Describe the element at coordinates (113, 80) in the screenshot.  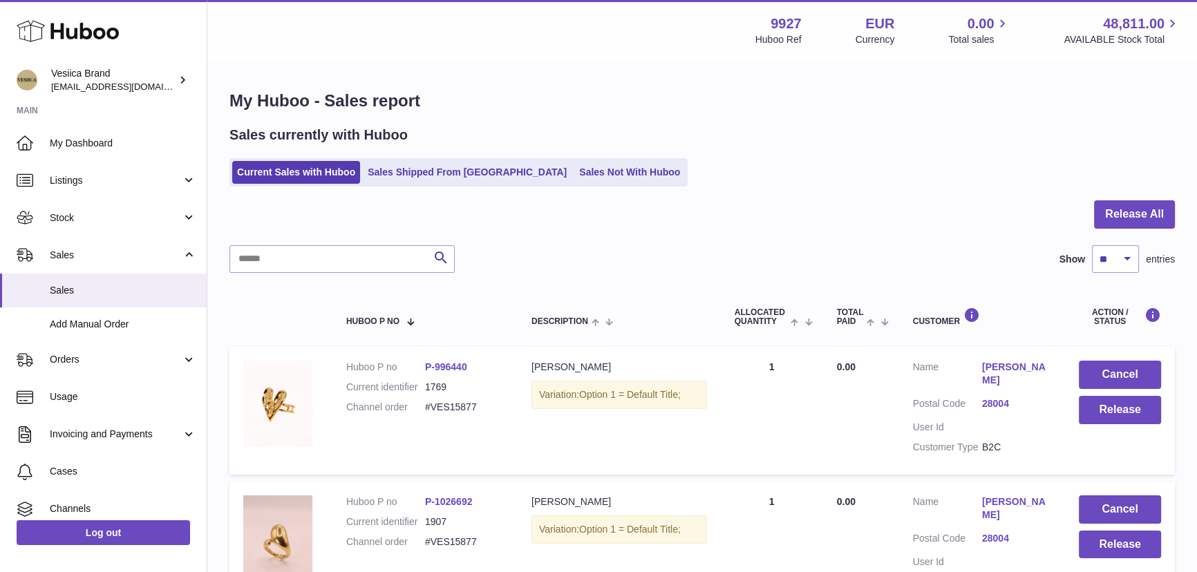
I see `div: Vesiica Brand` at that location.